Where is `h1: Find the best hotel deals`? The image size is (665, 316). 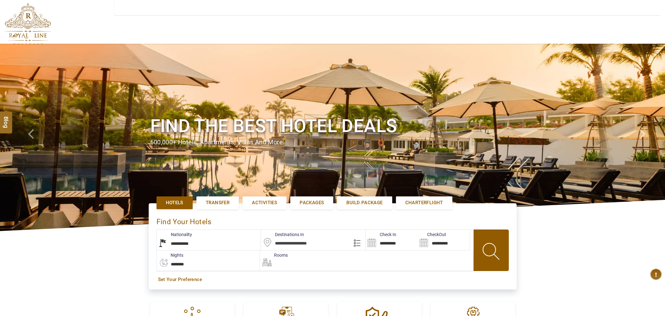
h1: Find the best hotel deals is located at coordinates (333, 126).